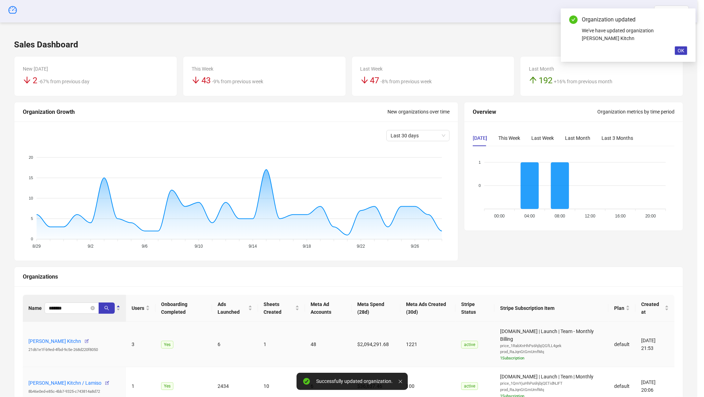 This screenshot has height=397, width=704. Describe the element at coordinates (635, 20) in the screenshot. I see `div: Organization updated` at that location.